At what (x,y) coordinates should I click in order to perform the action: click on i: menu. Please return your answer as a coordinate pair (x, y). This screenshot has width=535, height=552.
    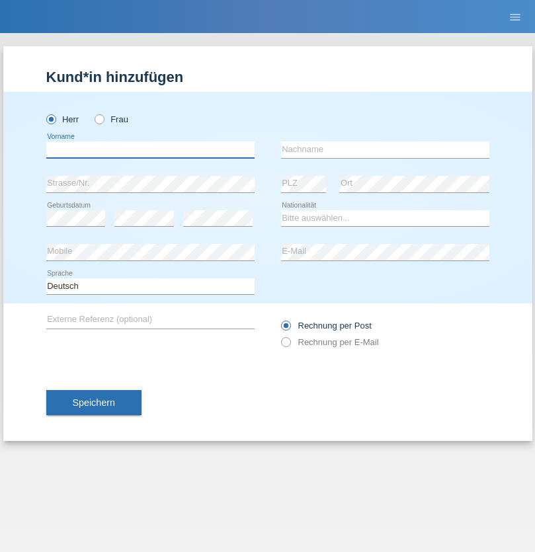
    Looking at the image, I should click on (515, 17).